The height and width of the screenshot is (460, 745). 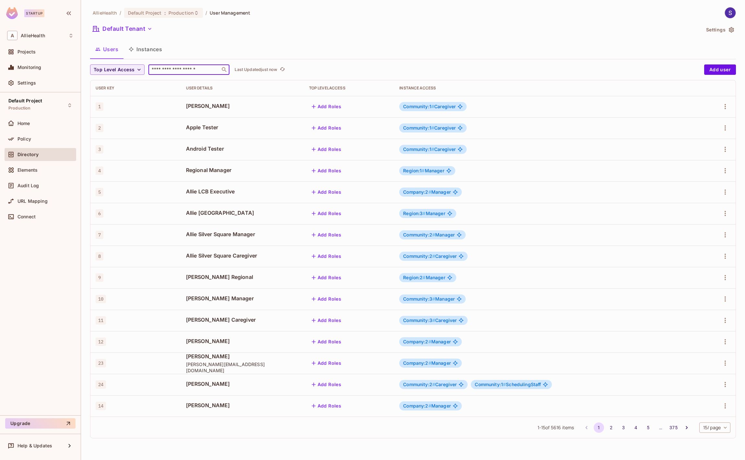 I want to click on div: Startup, so click(x=34, y=13).